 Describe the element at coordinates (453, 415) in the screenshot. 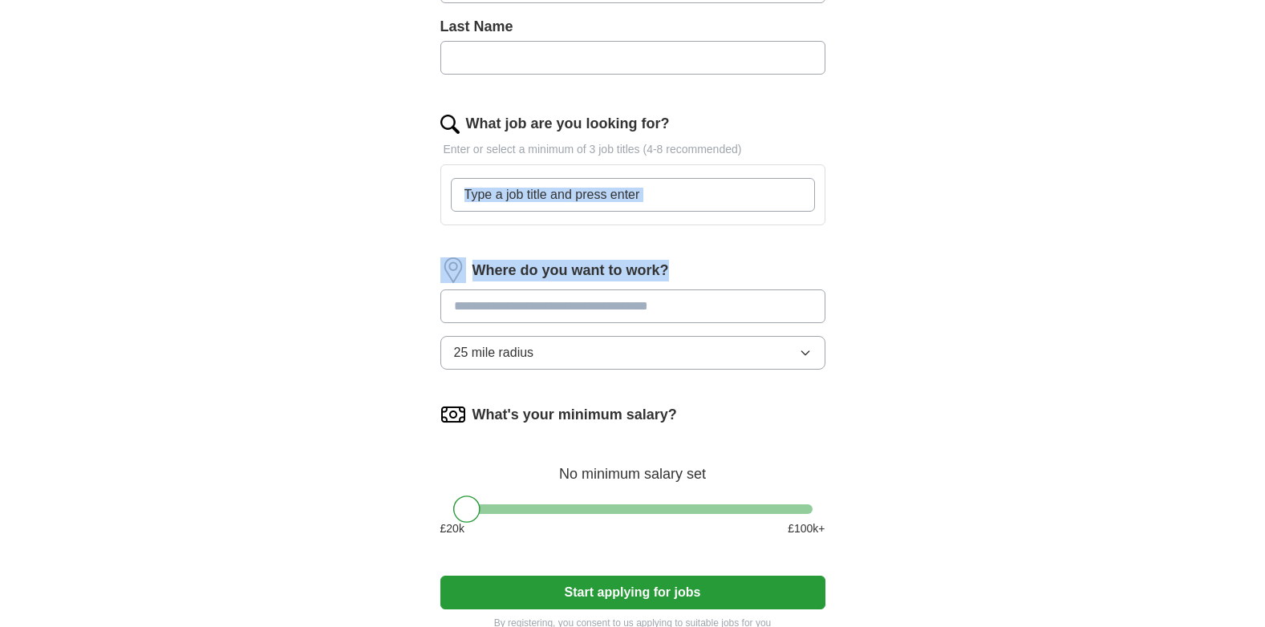

I see `img: salary.png` at that location.